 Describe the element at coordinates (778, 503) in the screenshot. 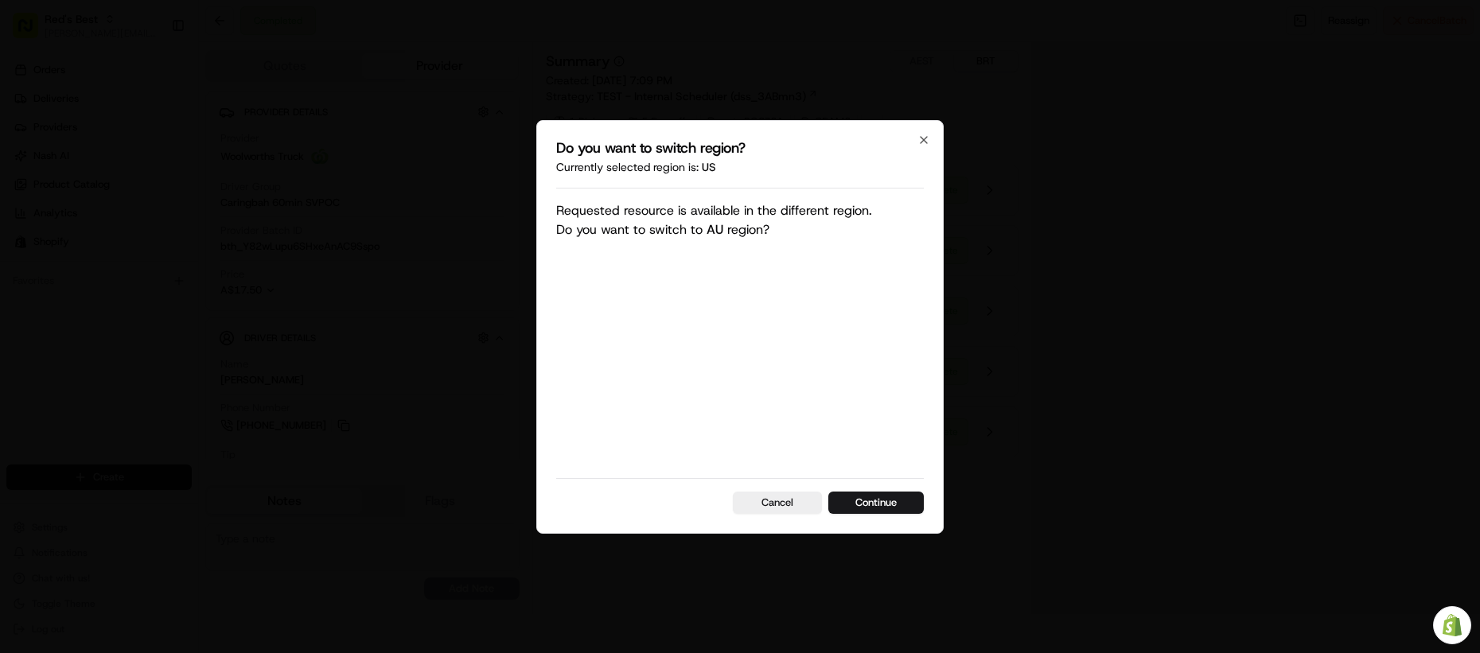

I see `button: Cancel` at that location.